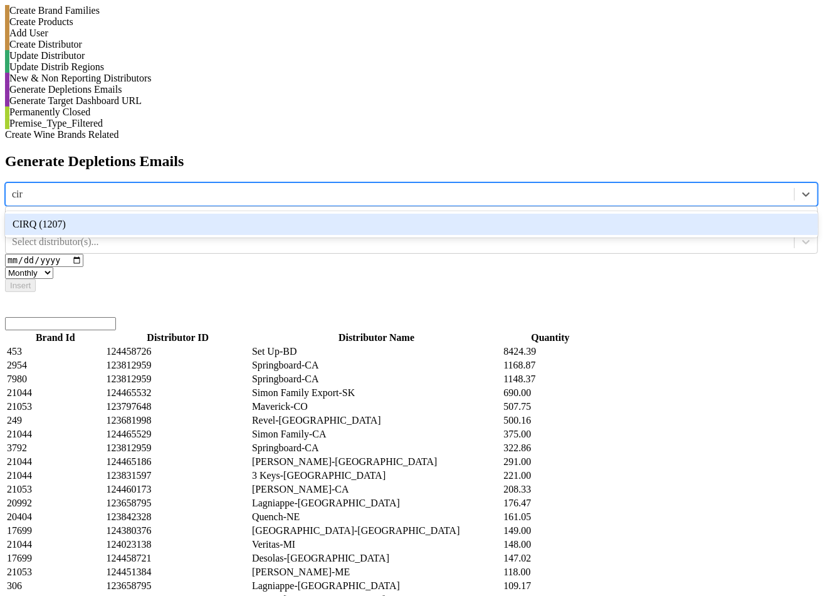 The height and width of the screenshot is (596, 823). Describe the element at coordinates (413, 56) in the screenshot. I see `div: Update Distributor` at that location.